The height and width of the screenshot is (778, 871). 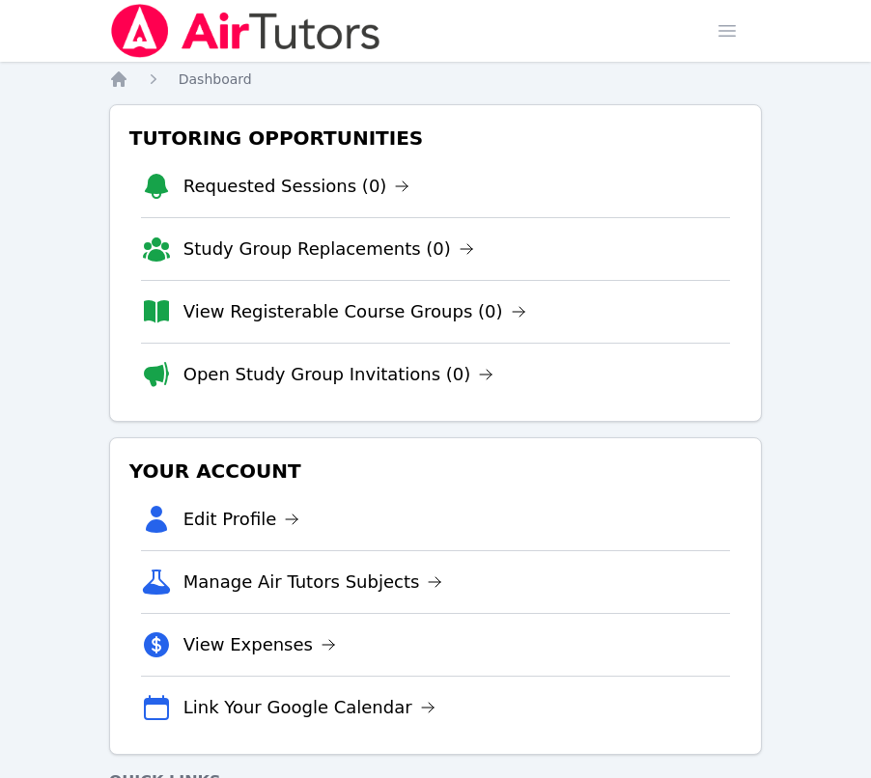 What do you see at coordinates (309, 708) in the screenshot?
I see `a: Link Your Google Calendar` at bounding box center [309, 708].